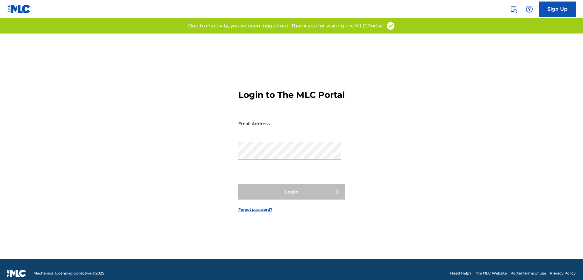  I want to click on img: logo, so click(17, 273).